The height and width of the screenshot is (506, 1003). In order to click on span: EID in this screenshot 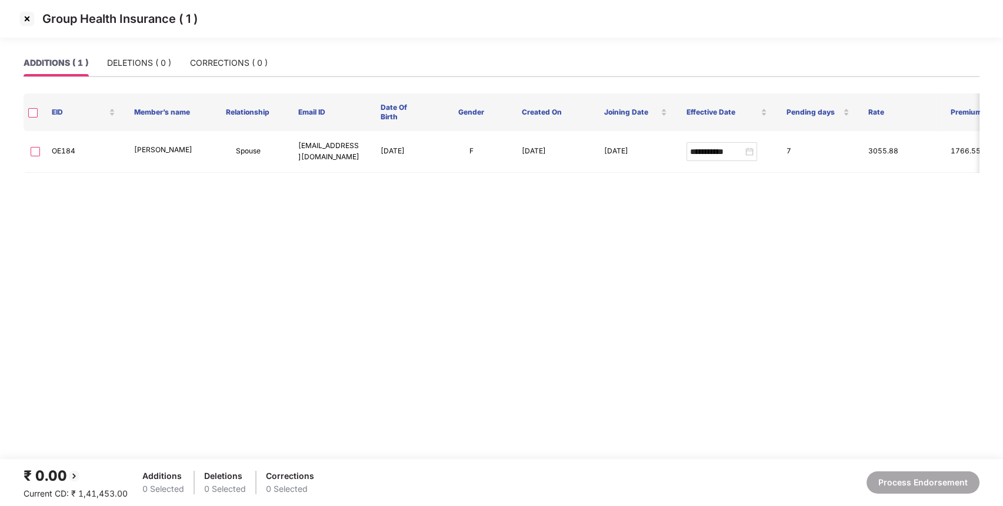, I will do `click(79, 112)`.